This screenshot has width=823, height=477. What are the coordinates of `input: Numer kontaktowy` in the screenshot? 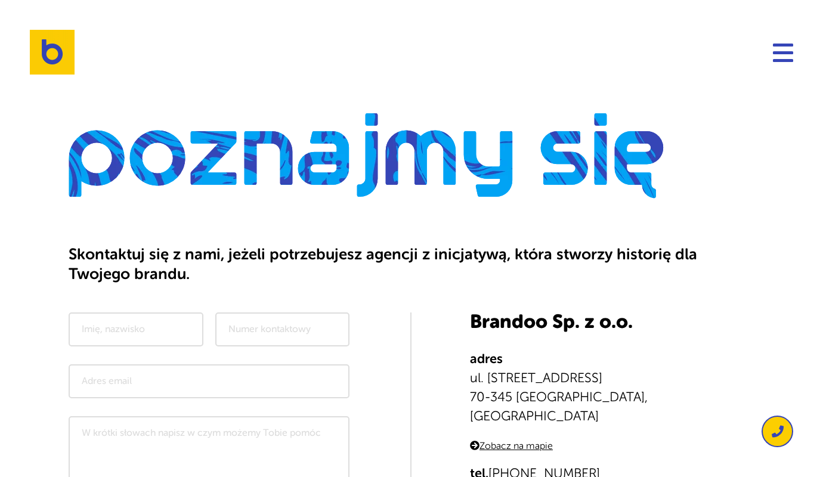 It's located at (283, 329).